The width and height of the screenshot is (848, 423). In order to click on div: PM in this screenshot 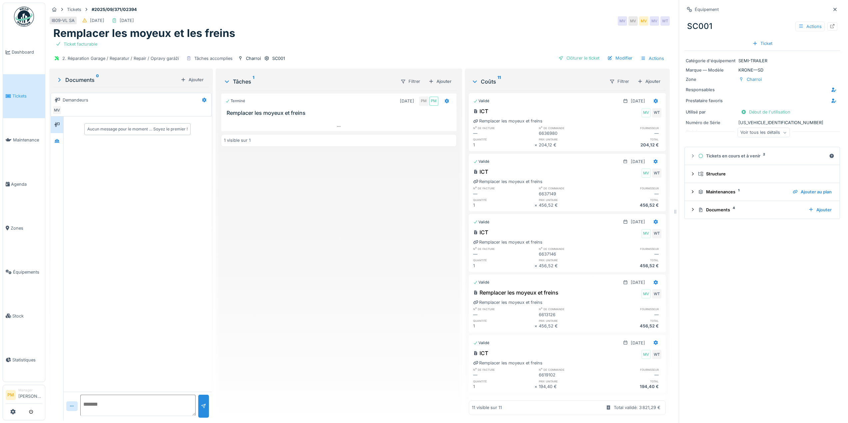, I will do `click(424, 101)`.